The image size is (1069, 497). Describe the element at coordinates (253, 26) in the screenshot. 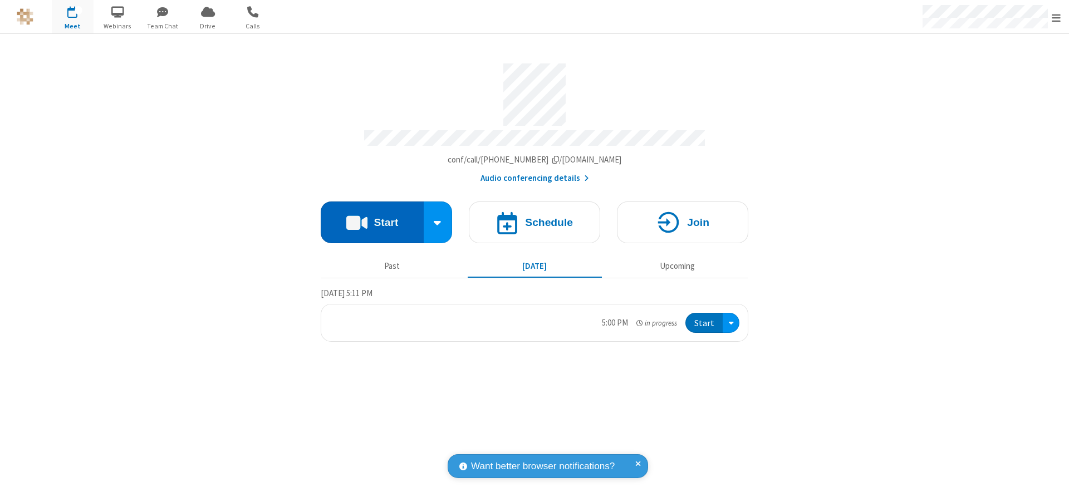

I see `span: Calls` at that location.